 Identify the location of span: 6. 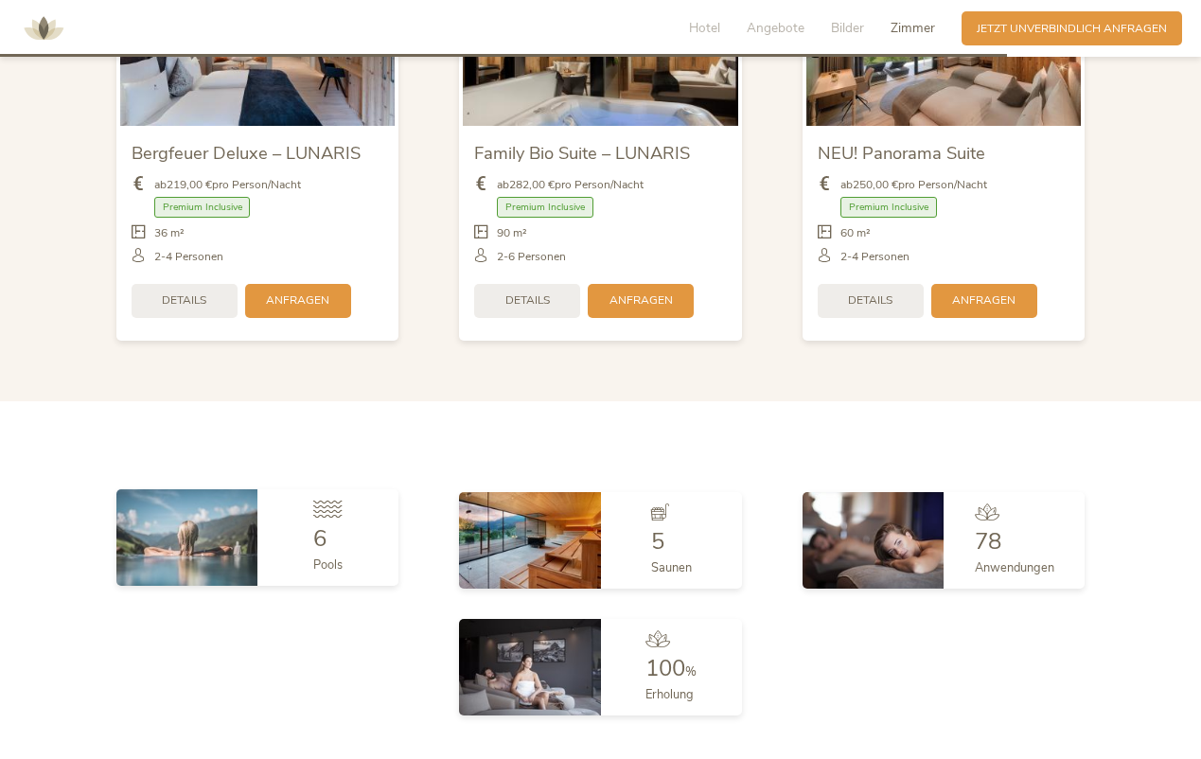
(320, 538).